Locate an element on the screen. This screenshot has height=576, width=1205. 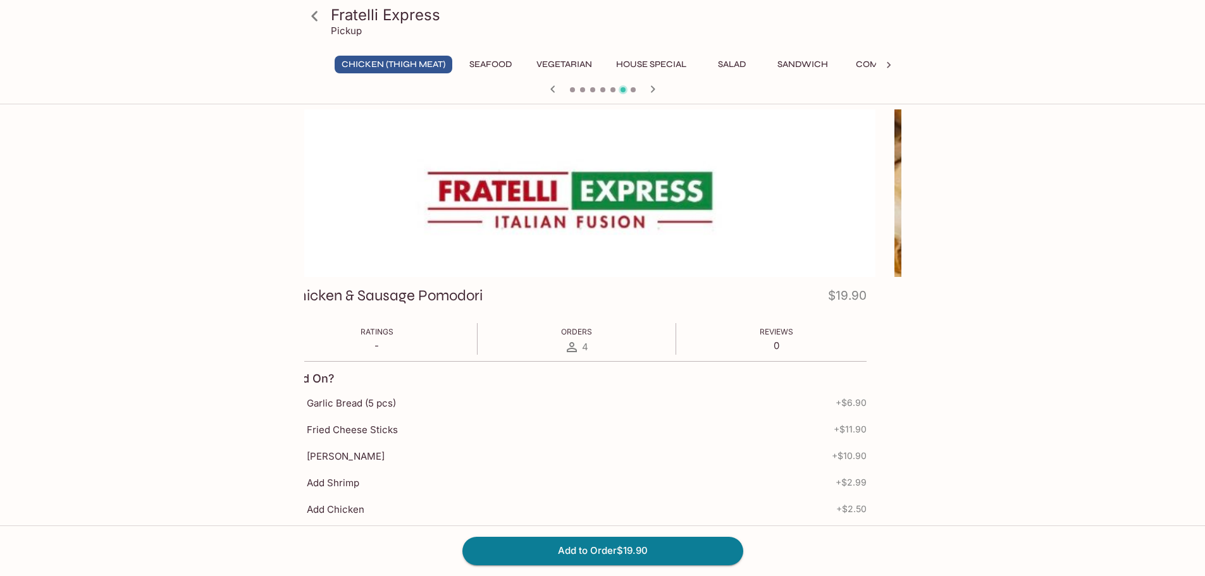
span: Ratings is located at coordinates (377, 331).